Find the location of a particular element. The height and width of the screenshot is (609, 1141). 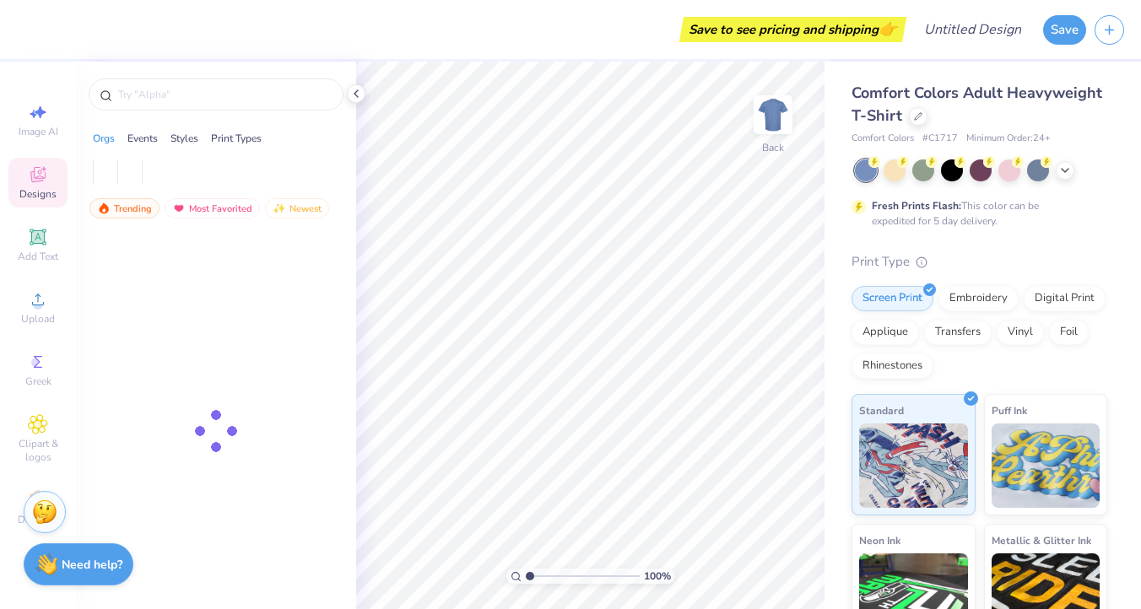

div: Vinyl is located at coordinates (1020, 332).